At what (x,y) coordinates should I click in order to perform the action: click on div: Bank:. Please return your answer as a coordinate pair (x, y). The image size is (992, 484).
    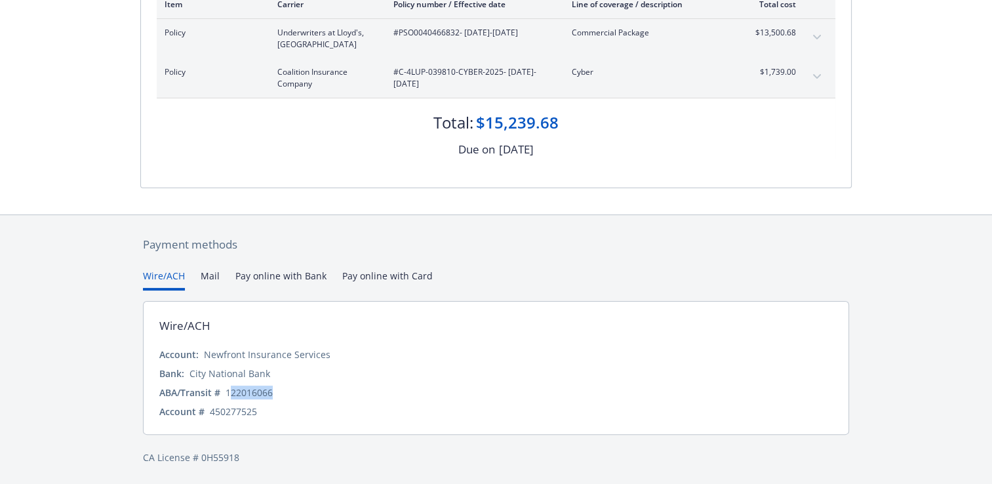
    Looking at the image, I should click on (172, 373).